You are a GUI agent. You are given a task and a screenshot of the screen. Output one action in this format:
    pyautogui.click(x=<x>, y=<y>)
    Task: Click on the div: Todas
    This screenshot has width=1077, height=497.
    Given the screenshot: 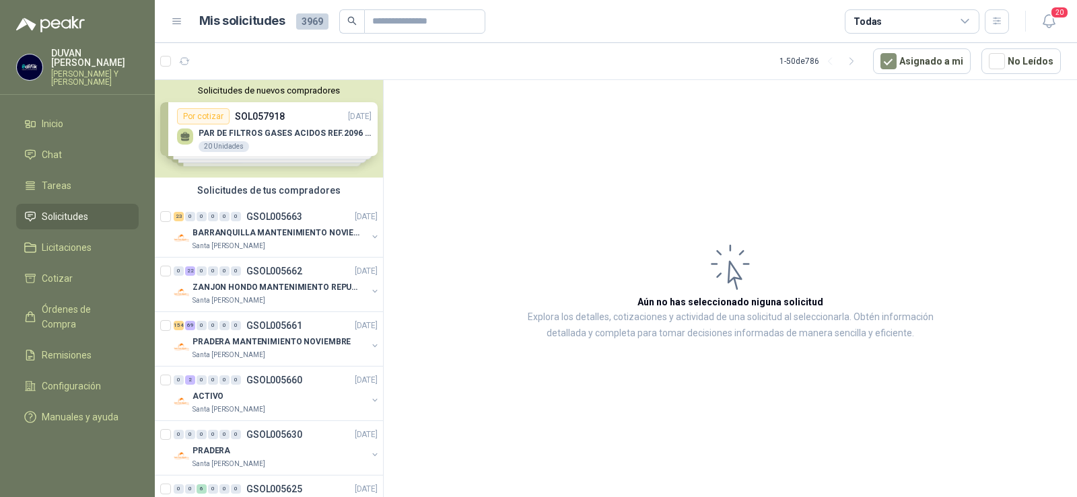 What is the action you would take?
    pyautogui.click(x=867, y=22)
    